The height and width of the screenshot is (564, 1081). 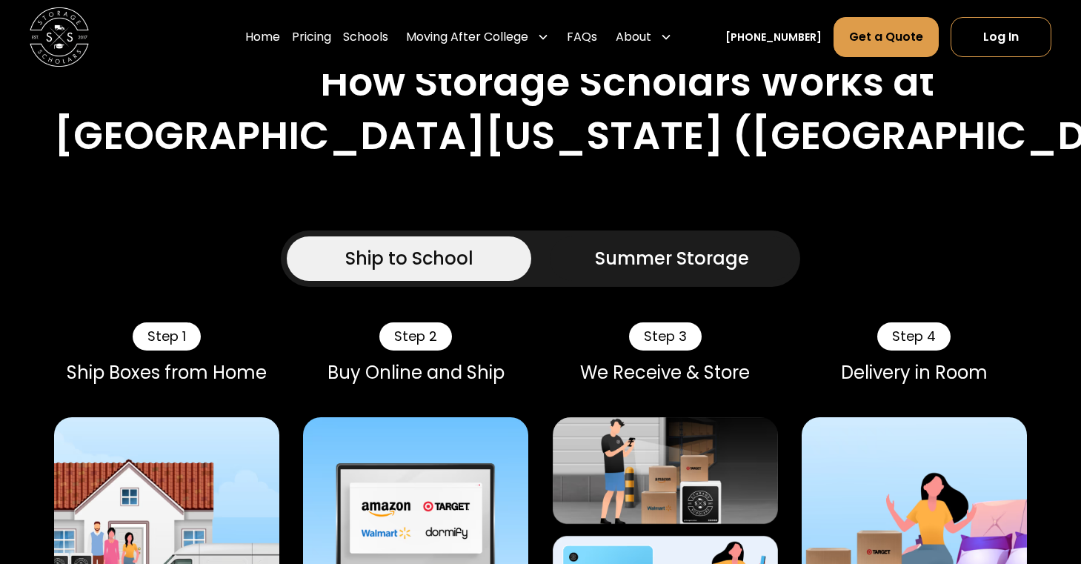 What do you see at coordinates (167, 373) in the screenshot?
I see `div: Ship Boxes from Home` at bounding box center [167, 373].